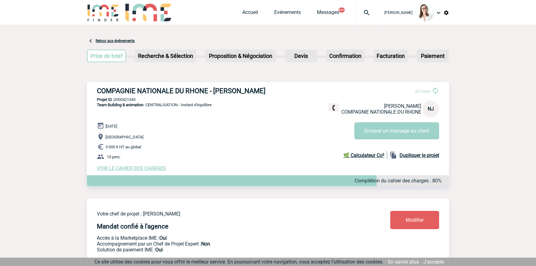 The image size is (536, 266). What do you see at coordinates (132, 226) in the screenshot?
I see `h4: Mandat confié à l'agence` at bounding box center [132, 226].